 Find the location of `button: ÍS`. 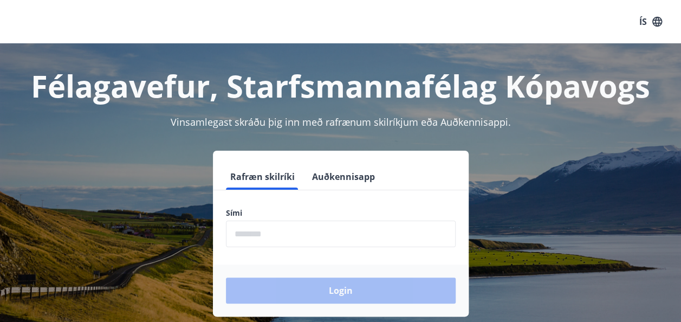

button: ÍS is located at coordinates (650, 22).